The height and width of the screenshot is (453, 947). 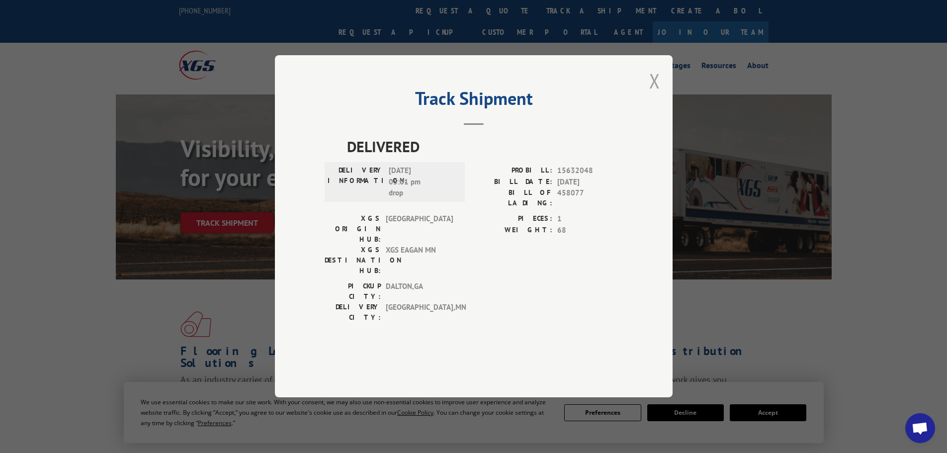 What do you see at coordinates (419, 261) in the screenshot?
I see `span: XGS EAGAN MN` at bounding box center [419, 261].